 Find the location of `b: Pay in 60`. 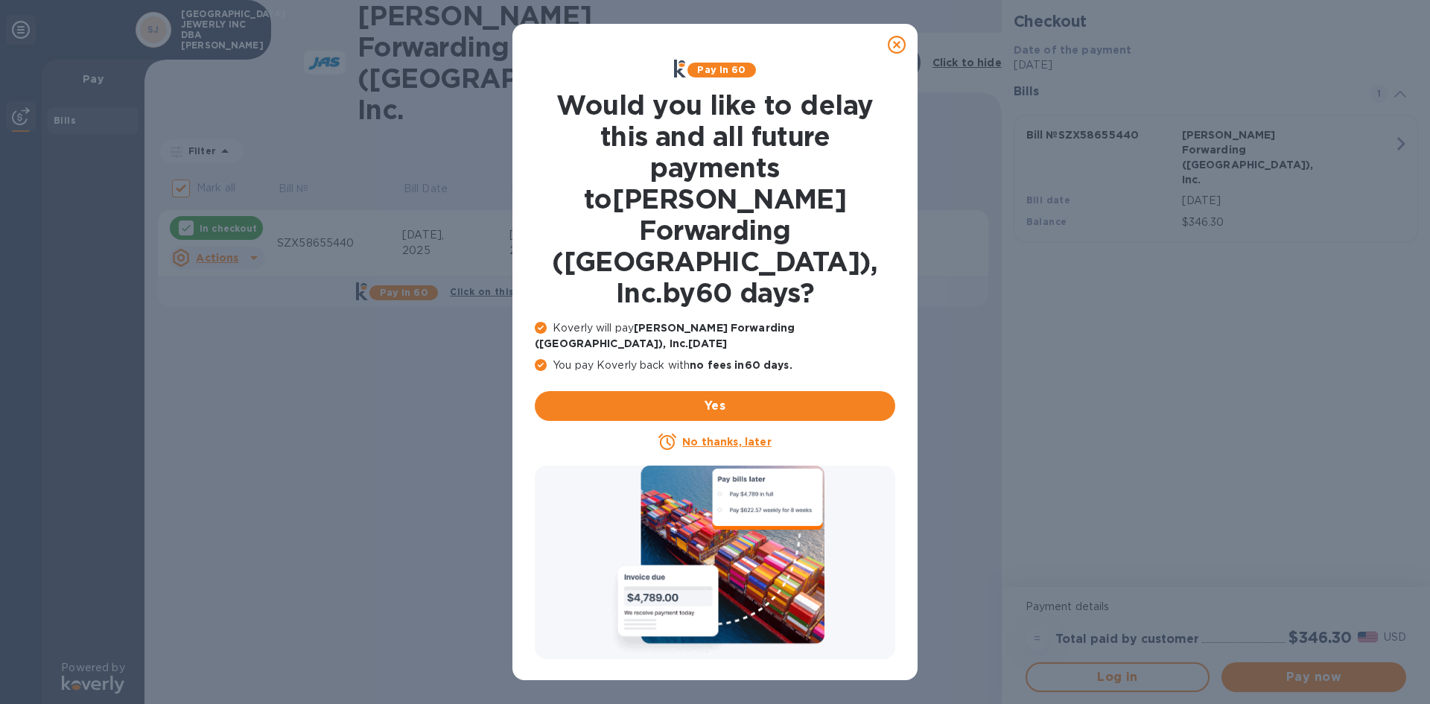

b: Pay in 60 is located at coordinates (721, 69).